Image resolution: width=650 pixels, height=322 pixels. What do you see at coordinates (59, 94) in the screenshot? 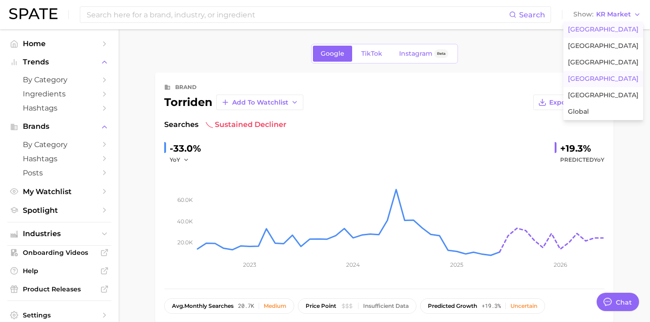
I see `span: Ingredients` at bounding box center [59, 94].